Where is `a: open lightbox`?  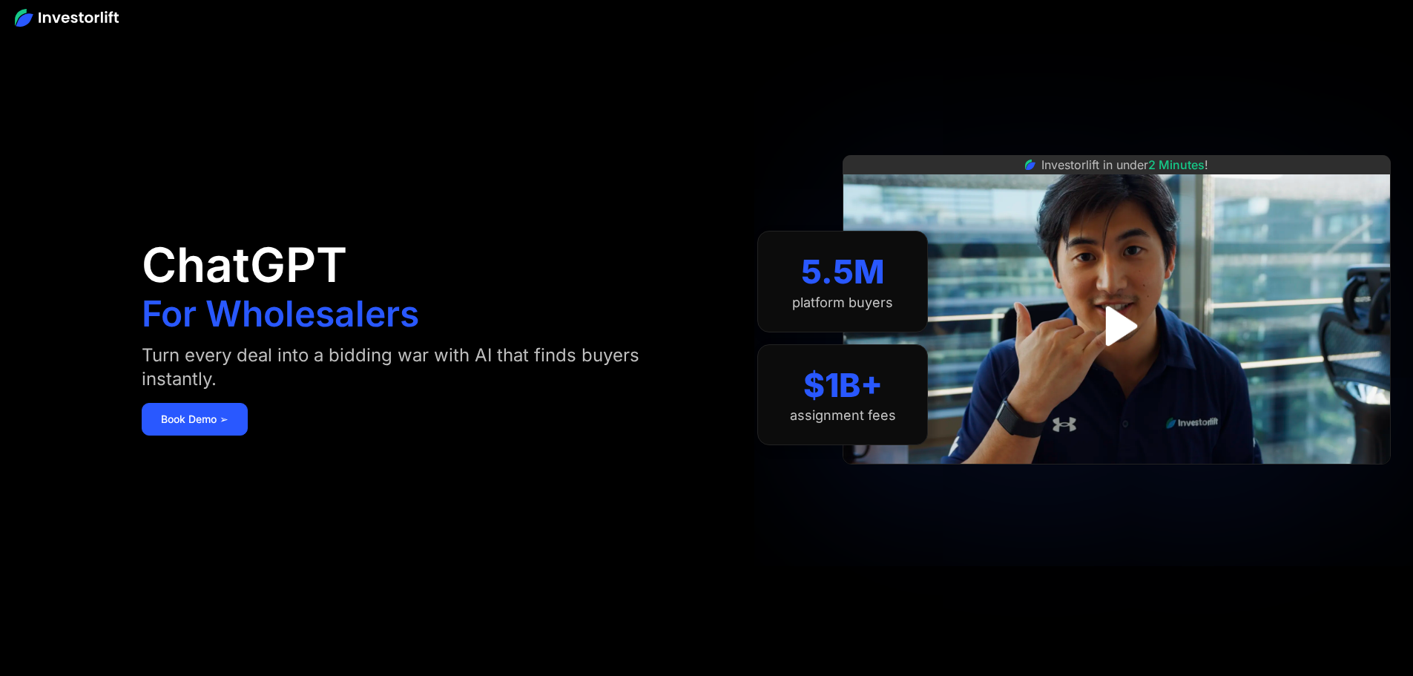 a: open lightbox is located at coordinates (1117, 326).